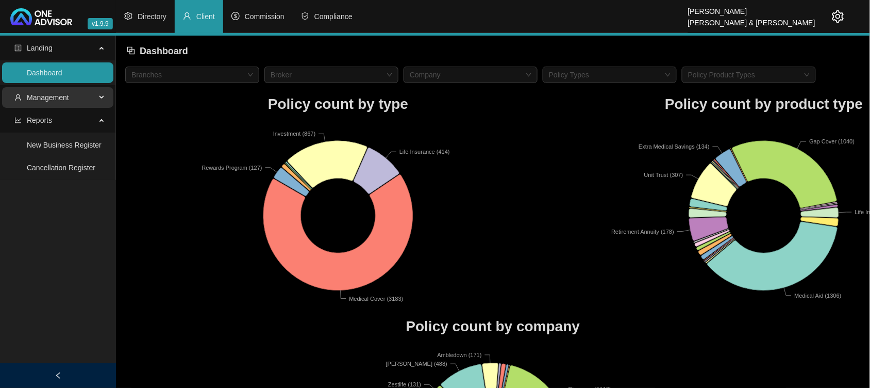  What do you see at coordinates (152, 16) in the screenshot?
I see `span: Directory` at bounding box center [152, 16].